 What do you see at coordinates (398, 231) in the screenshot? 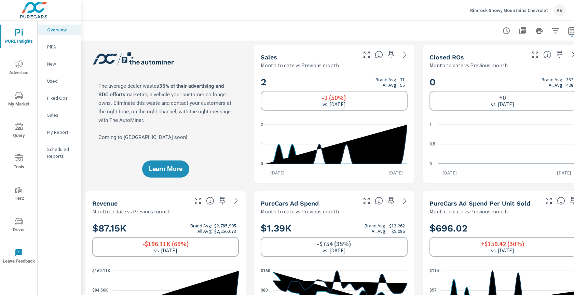
I see `p: $9,086` at bounding box center [398, 231].